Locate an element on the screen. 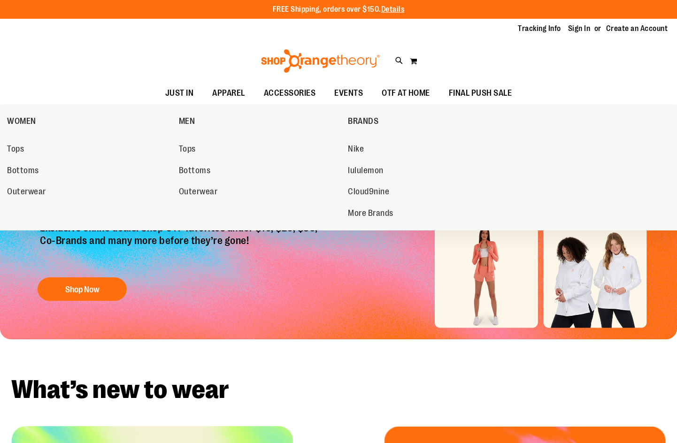  span: Cloud9nine is located at coordinates (369, 193).